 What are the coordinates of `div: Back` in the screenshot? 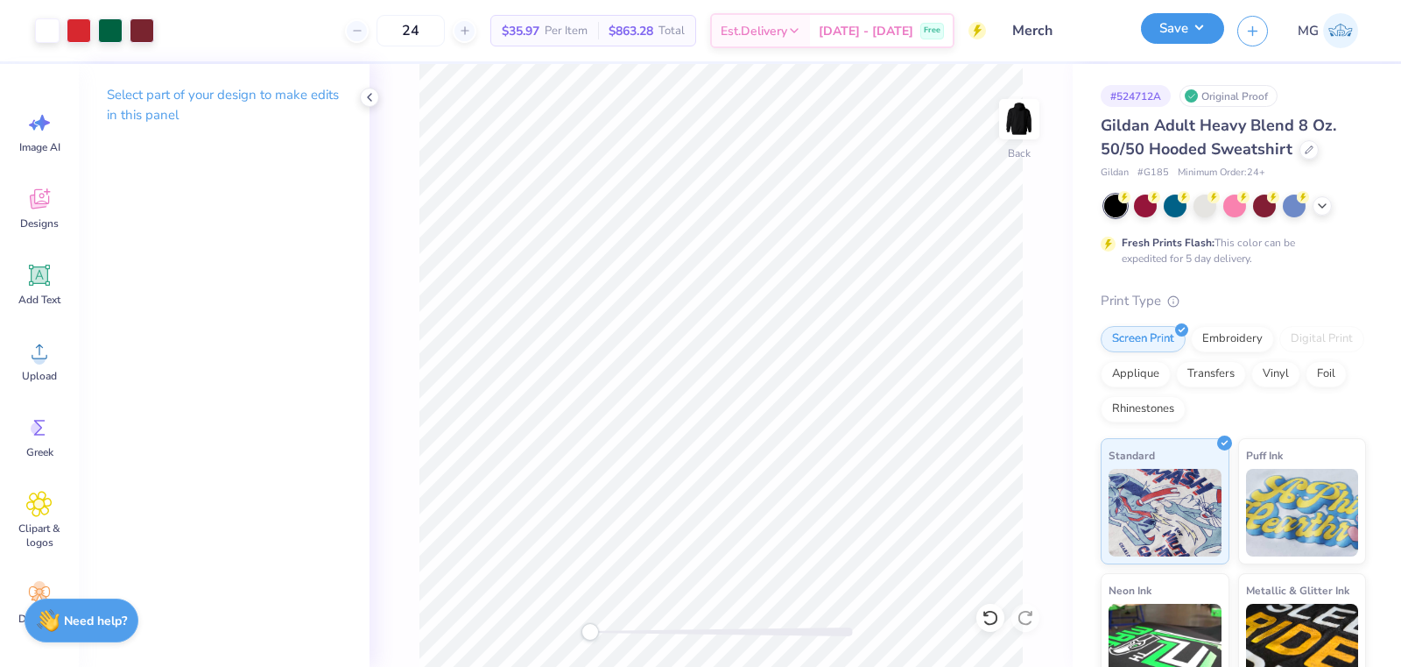 It's located at (1019, 153).